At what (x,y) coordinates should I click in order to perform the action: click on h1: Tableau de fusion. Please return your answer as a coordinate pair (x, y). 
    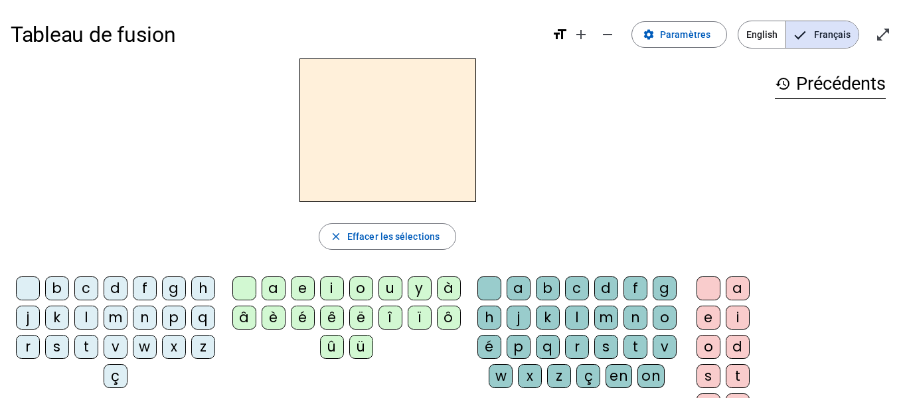
    Looking at the image, I should click on (275, 35).